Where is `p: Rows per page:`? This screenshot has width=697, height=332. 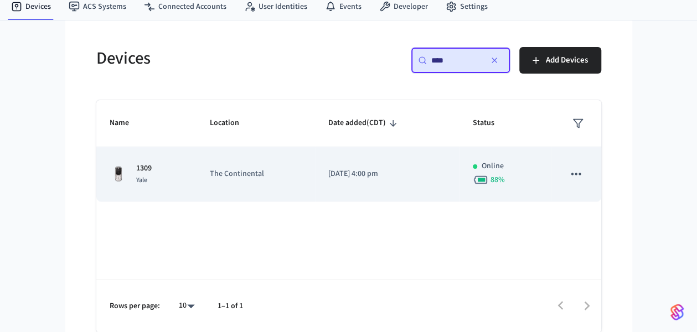 p: Rows per page: is located at coordinates (135, 306).